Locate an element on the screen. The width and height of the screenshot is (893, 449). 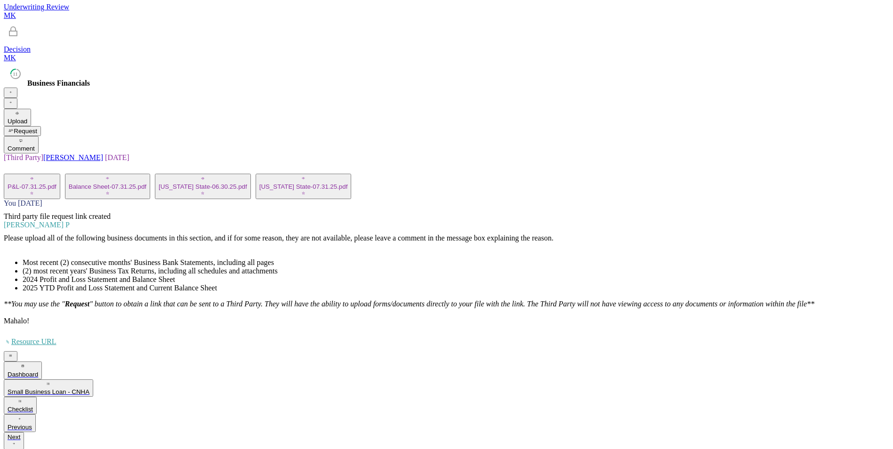
div: Underwriting Review is located at coordinates (446, 7).